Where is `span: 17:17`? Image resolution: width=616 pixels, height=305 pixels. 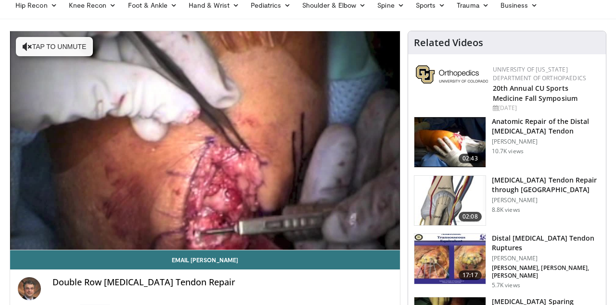 span: 17:17 is located at coordinates (470, 276).